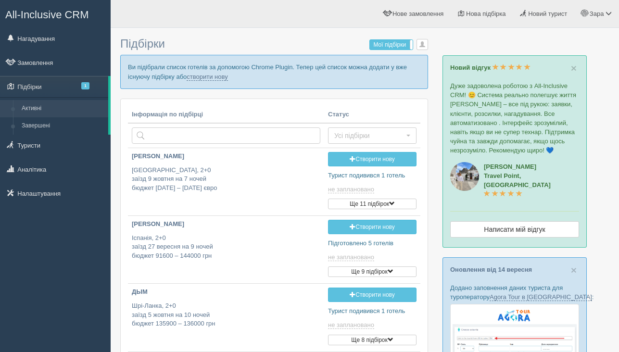 The image size is (619, 352). What do you see at coordinates (372, 136) in the screenshot?
I see `button: Усі підбірки` at bounding box center [372, 136].